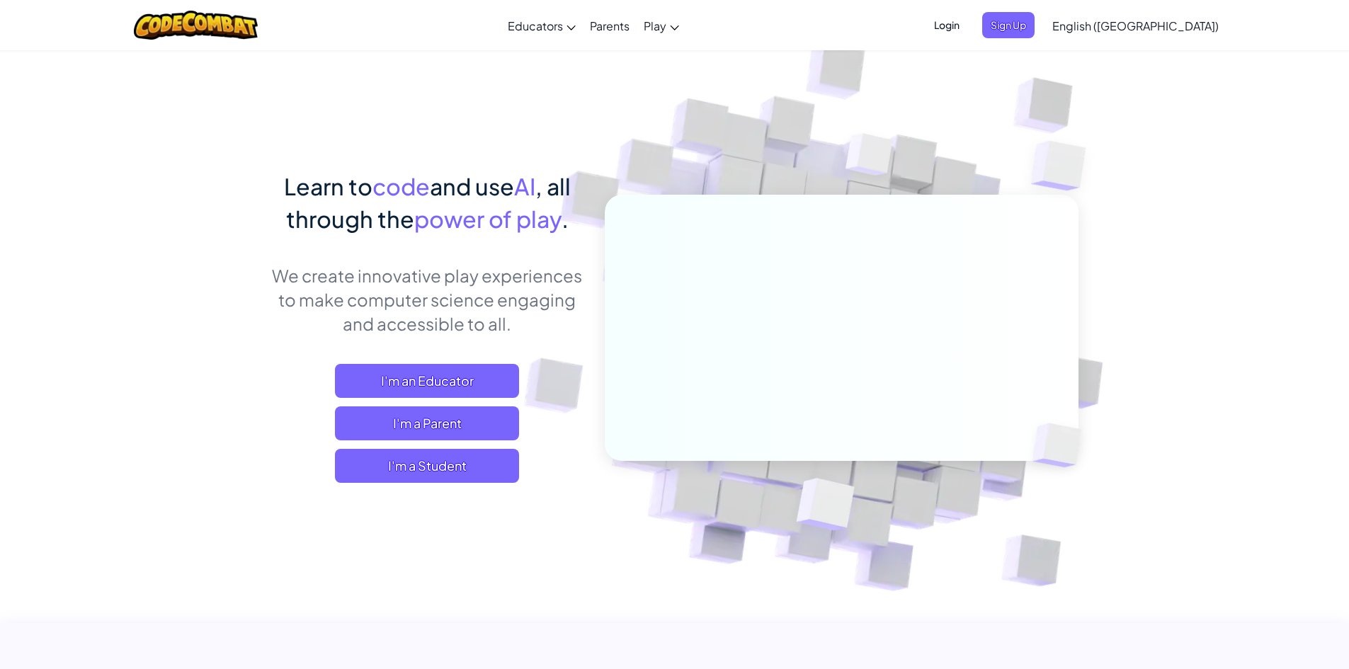 Image resolution: width=1349 pixels, height=669 pixels. Describe the element at coordinates (488, 219) in the screenshot. I see `span: power of play` at that location.